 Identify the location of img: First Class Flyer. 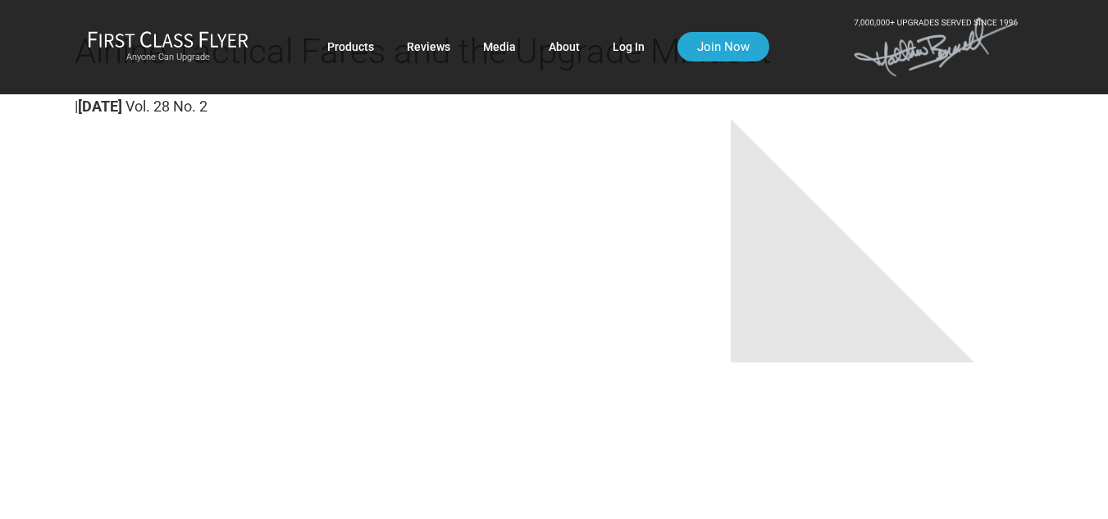
(168, 39).